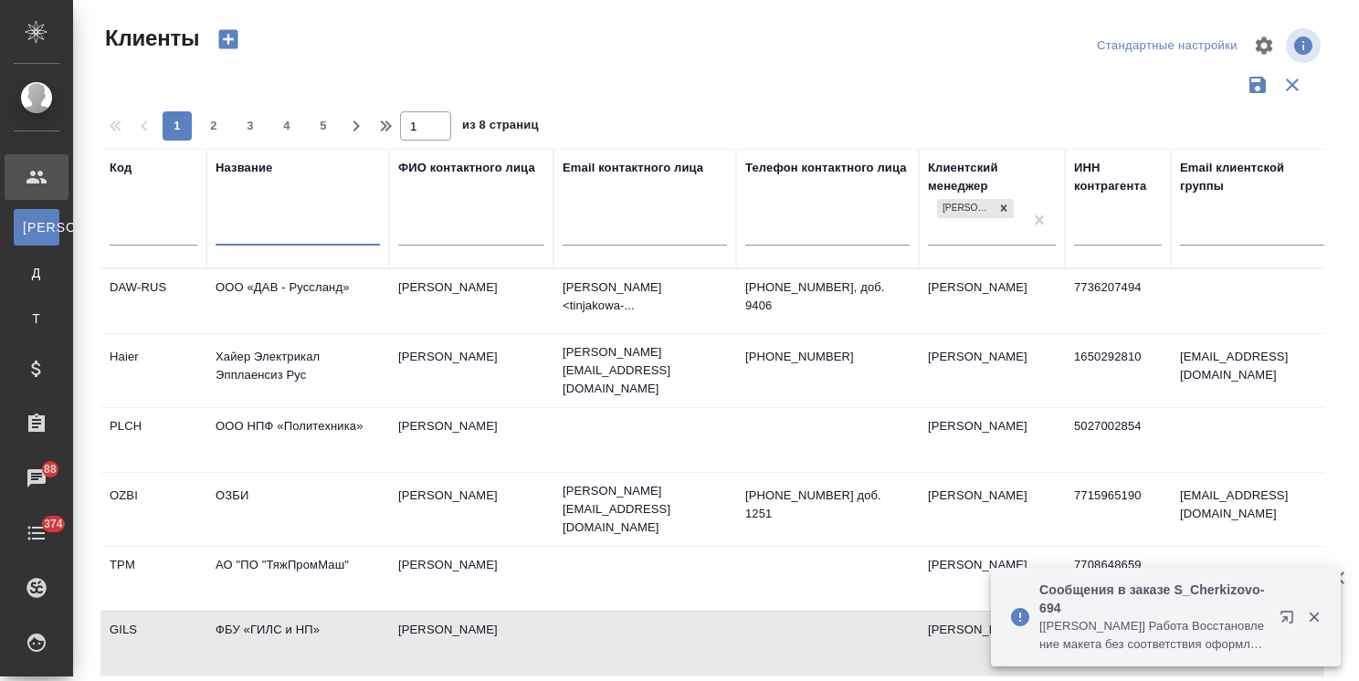 This screenshot has width=1359, height=681. What do you see at coordinates (1118, 510) in the screenshot?
I see `td: 7715965190` at bounding box center [1118, 510].